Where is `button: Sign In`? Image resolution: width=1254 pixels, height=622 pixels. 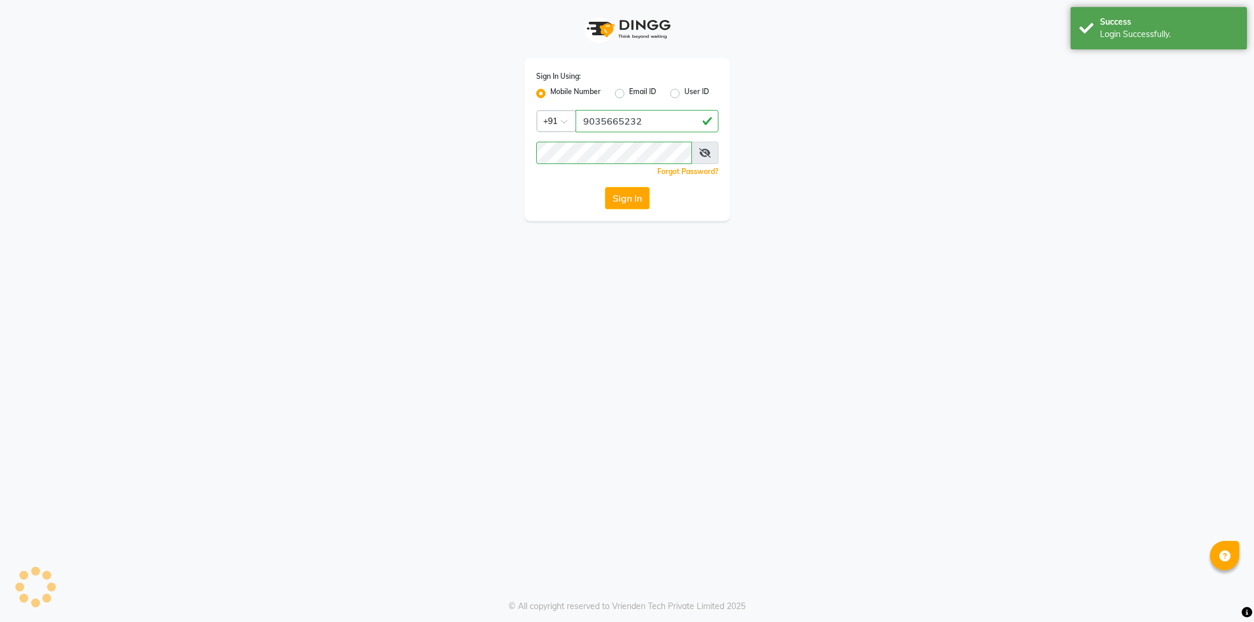 button: Sign In is located at coordinates (627, 198).